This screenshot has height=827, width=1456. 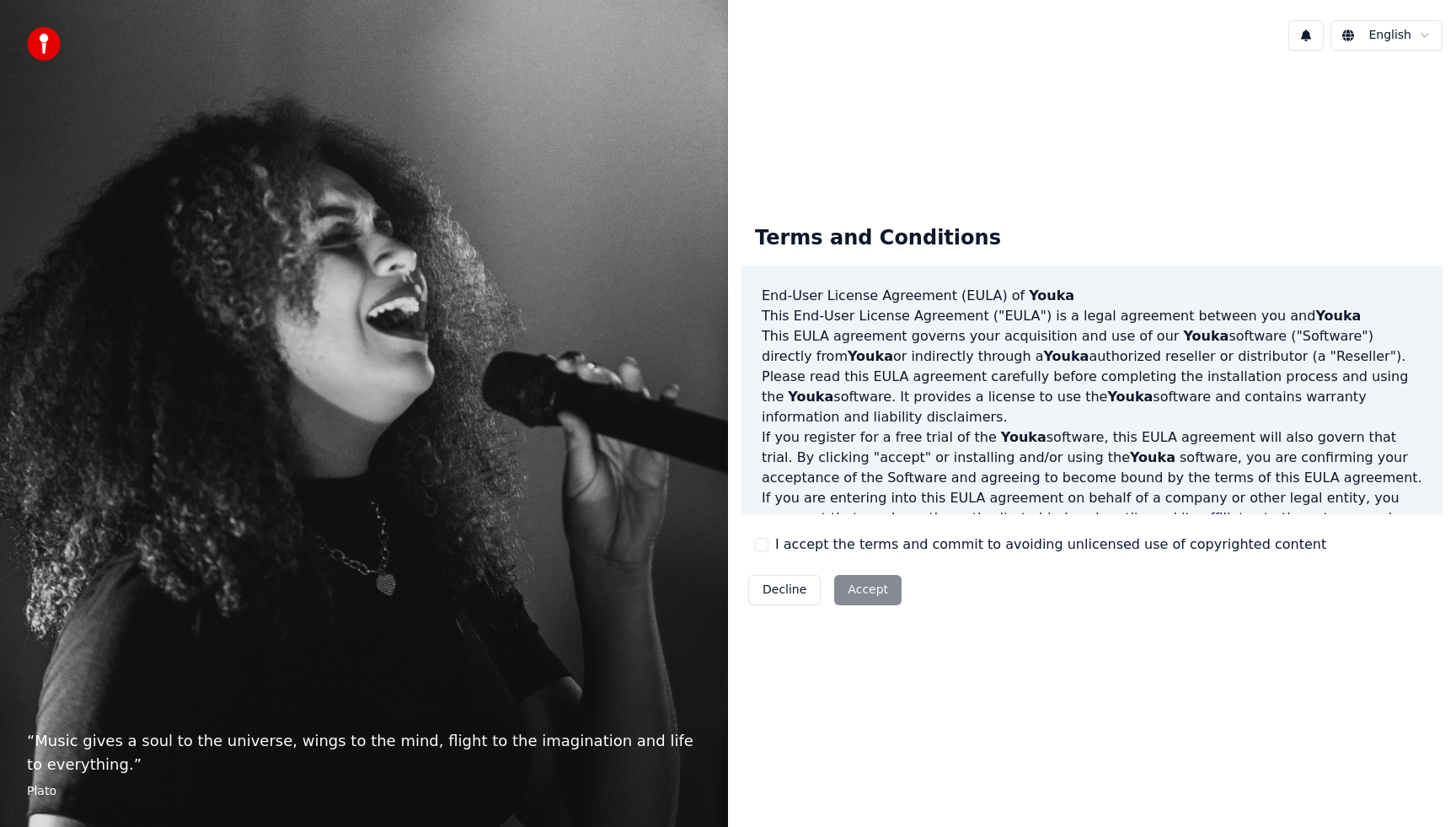 I want to click on footer: Plato, so click(x=364, y=792).